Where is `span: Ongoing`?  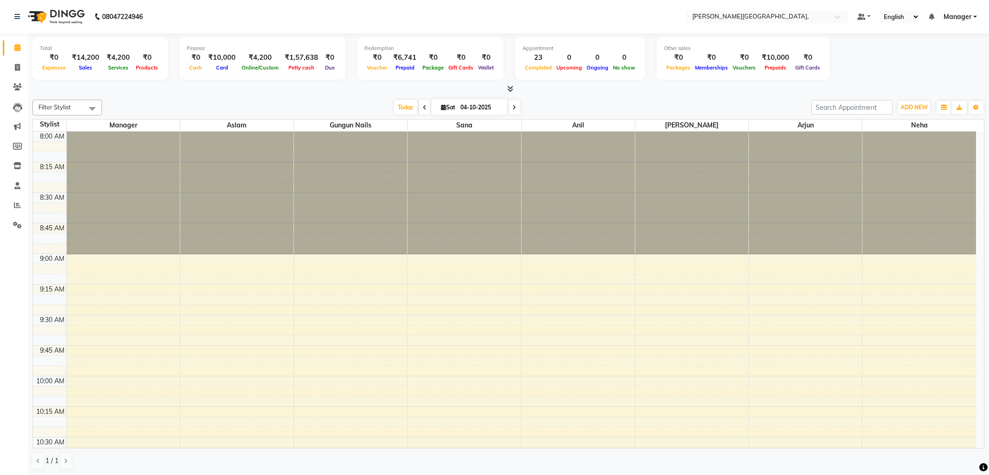 span: Ongoing is located at coordinates (597, 68).